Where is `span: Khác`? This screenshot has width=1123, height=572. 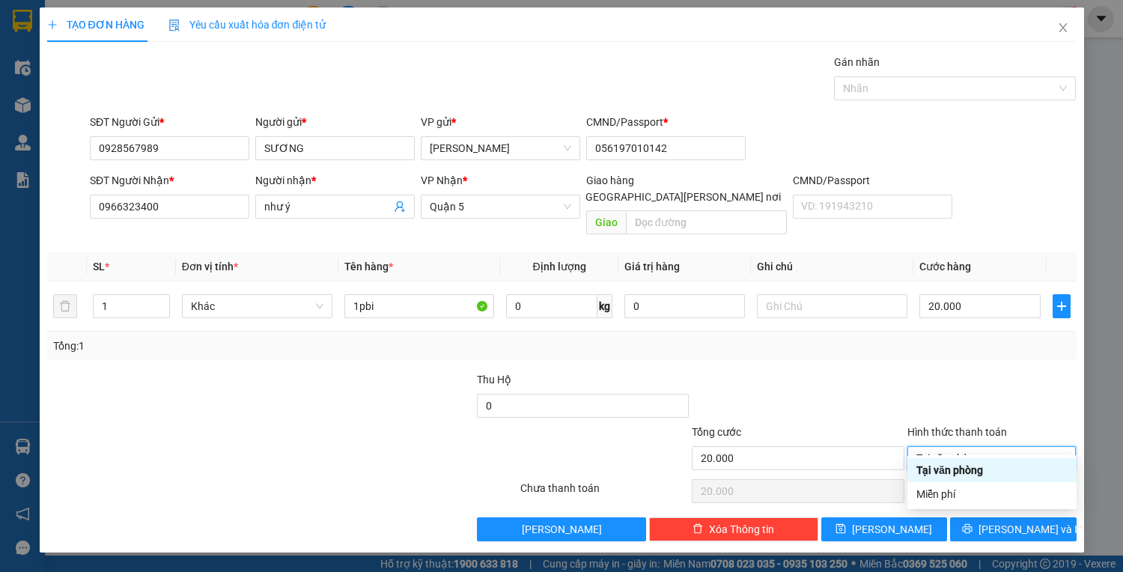
span: Khác is located at coordinates (257, 306).